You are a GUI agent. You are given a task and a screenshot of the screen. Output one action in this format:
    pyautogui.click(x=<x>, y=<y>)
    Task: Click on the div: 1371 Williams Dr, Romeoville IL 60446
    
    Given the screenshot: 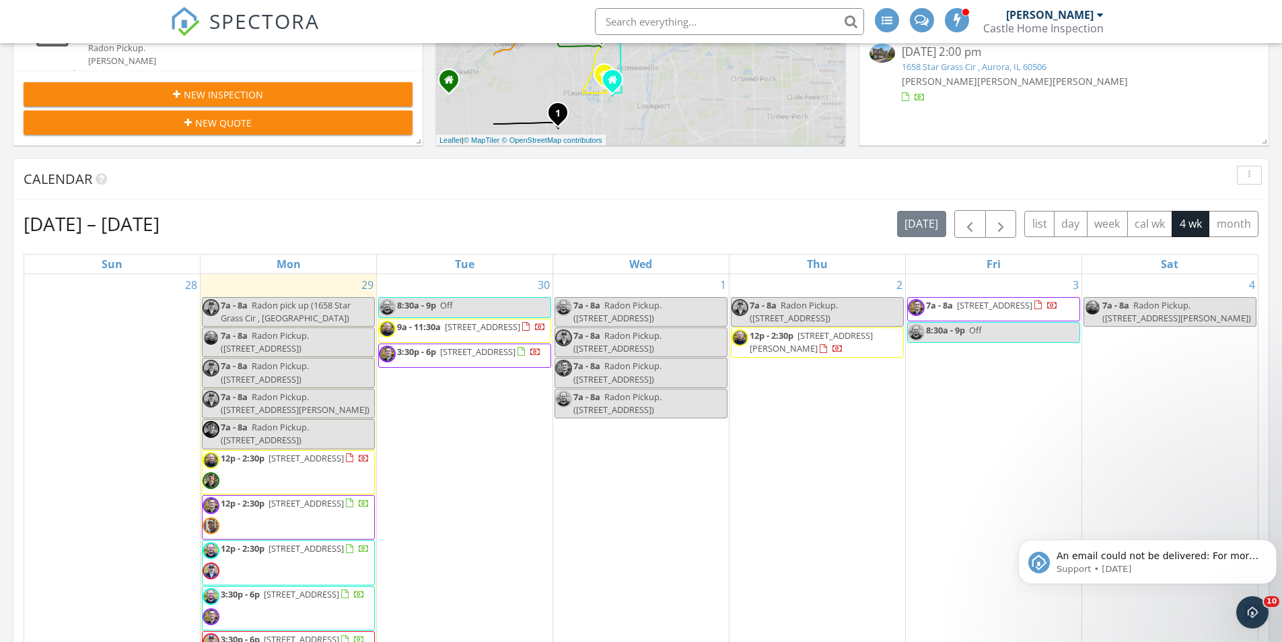 What is the action you would take?
    pyautogui.click(x=617, y=83)
    